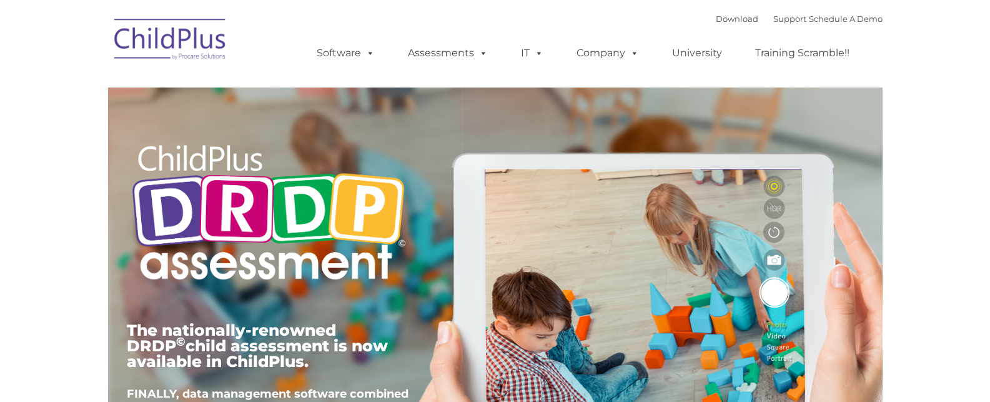 The image size is (990, 402). I want to click on img: Copyright - DRDP Logo Light, so click(269, 214).